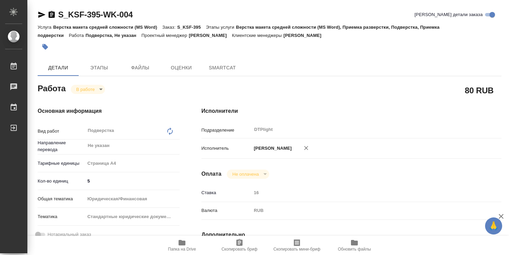  I want to click on div: RUB, so click(364, 211).